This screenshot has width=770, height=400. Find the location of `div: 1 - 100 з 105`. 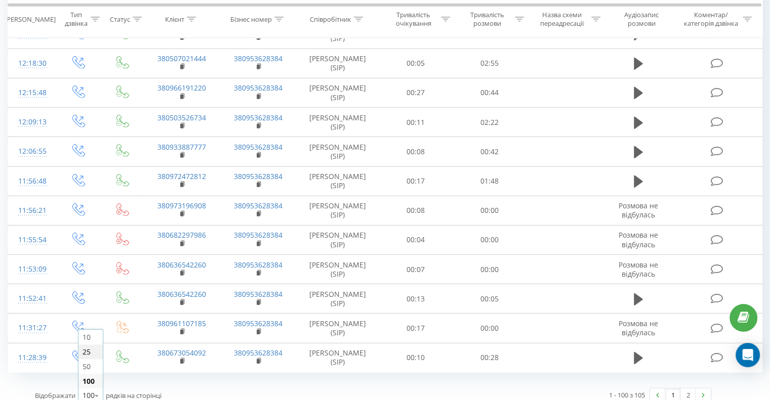

div: 1 - 100 з 105 is located at coordinates (627, 395).